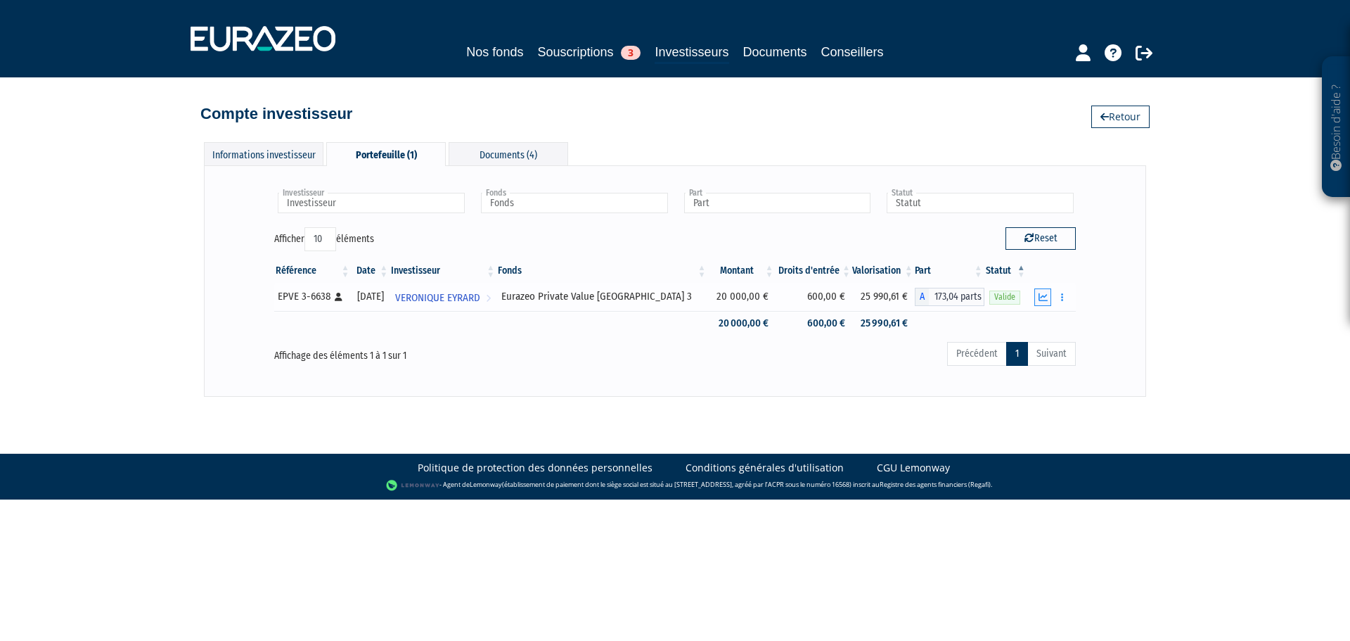 Image resolution: width=1350 pixels, height=641 pixels. I want to click on span: 3, so click(631, 53).